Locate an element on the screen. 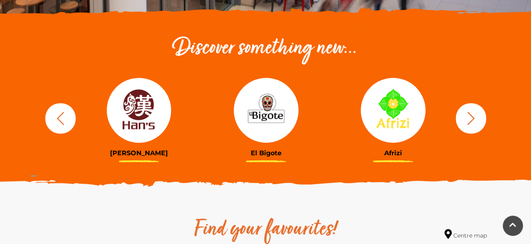  a: Centre map is located at coordinates (466, 234).